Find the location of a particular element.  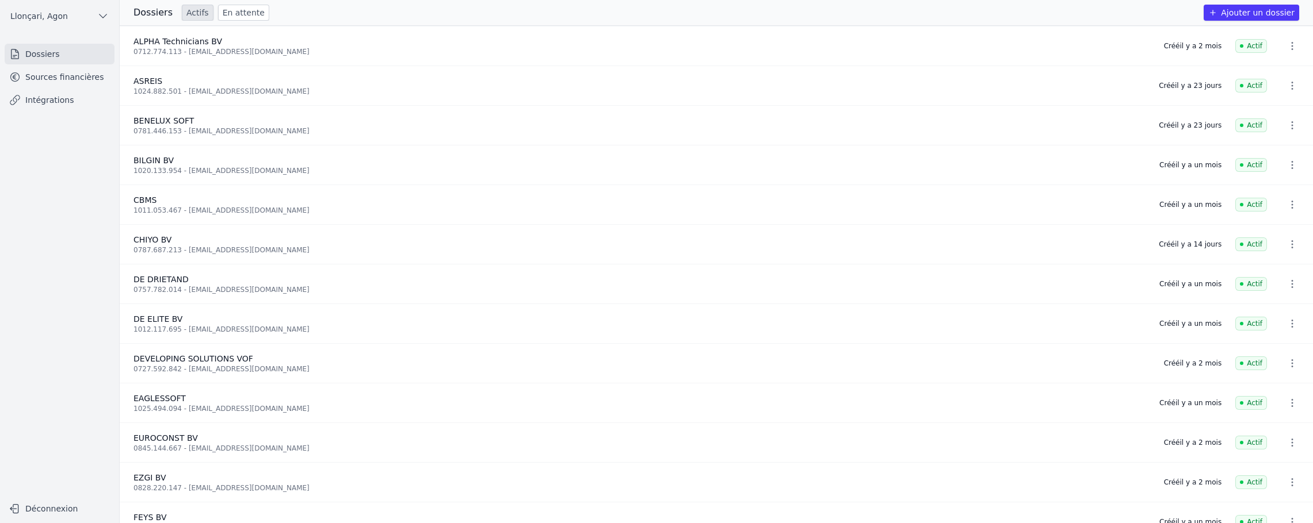

a: Sources financières is located at coordinates (59, 77).